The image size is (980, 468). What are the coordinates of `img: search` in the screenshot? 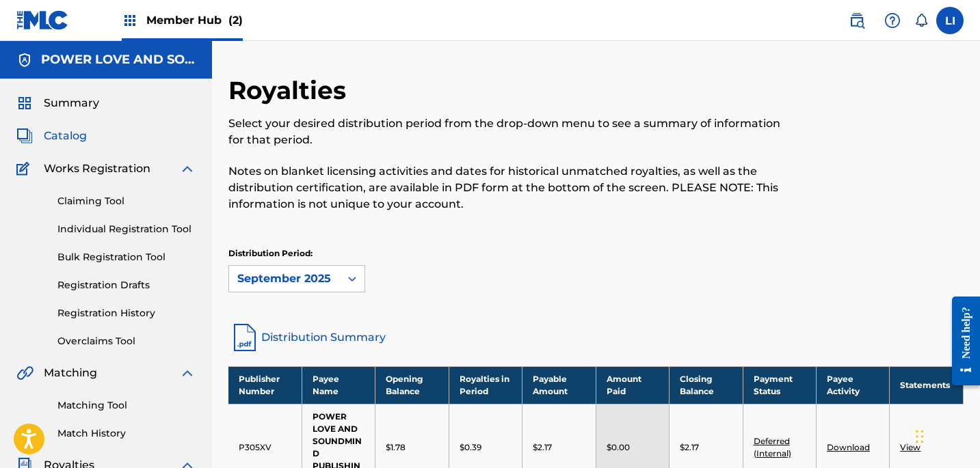 It's located at (857, 21).